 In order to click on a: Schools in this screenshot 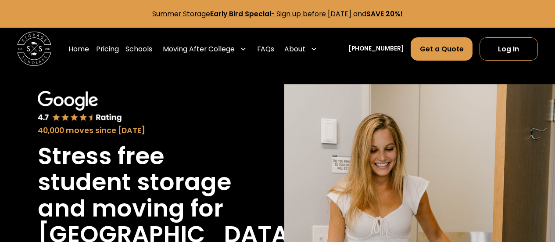, I will do `click(139, 49)`.